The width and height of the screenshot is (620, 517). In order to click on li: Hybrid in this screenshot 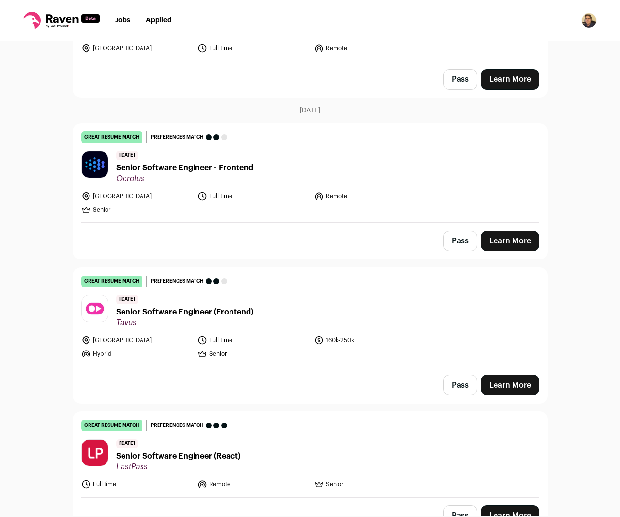, I will do `click(137, 354)`.